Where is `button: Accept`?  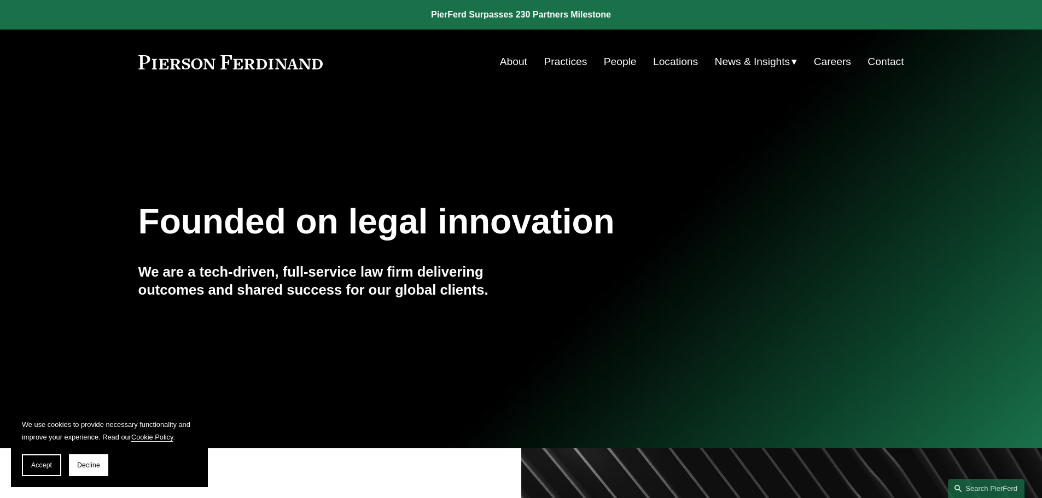
button: Accept is located at coordinates (42, 465).